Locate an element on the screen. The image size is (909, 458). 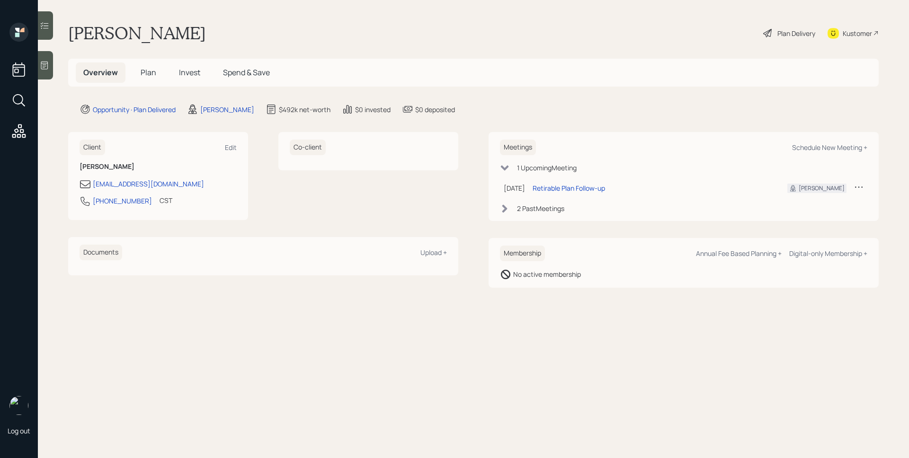
h6: Client is located at coordinates (92, 147).